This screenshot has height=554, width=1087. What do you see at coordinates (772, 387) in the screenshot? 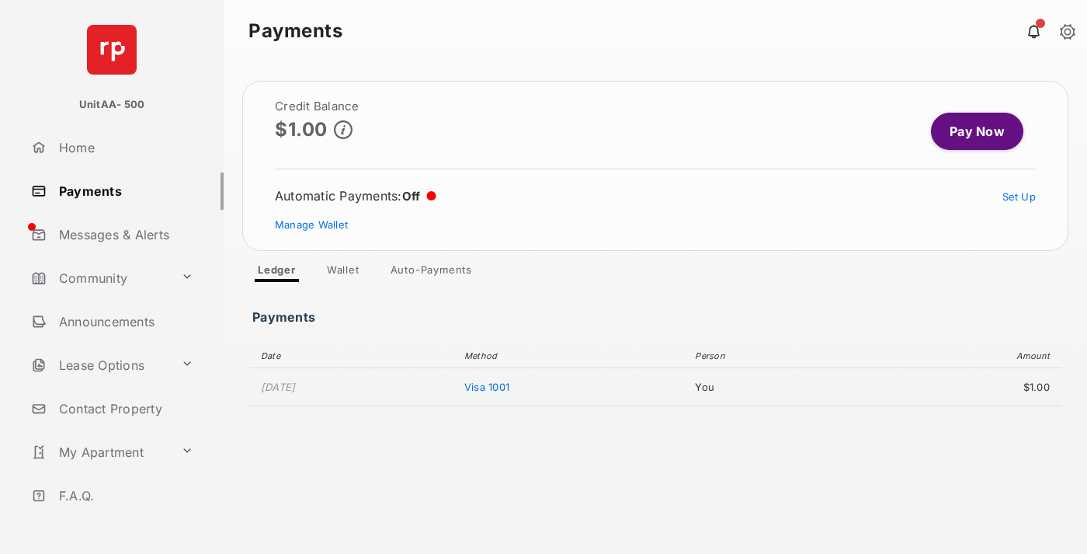
I see `td: You` at bounding box center [772, 387].